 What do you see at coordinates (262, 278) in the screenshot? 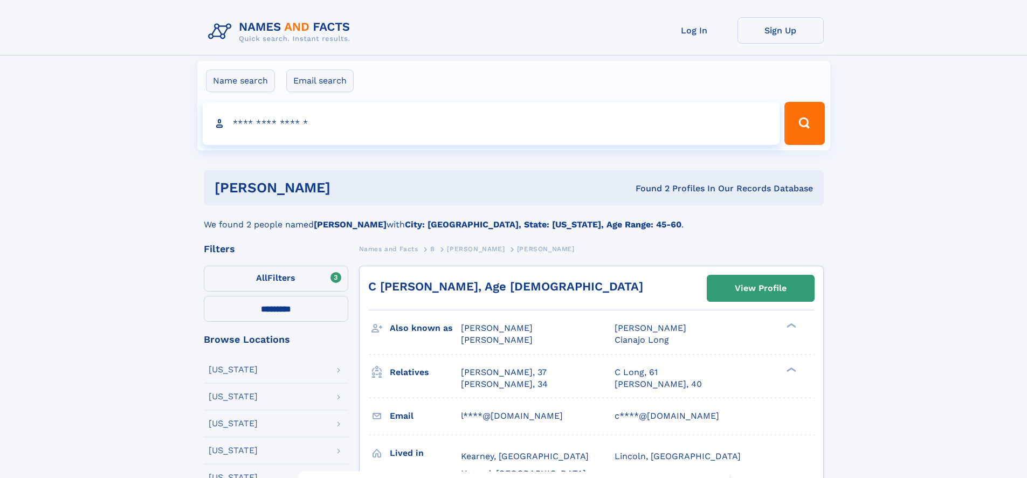
I see `span: All` at bounding box center [262, 278].